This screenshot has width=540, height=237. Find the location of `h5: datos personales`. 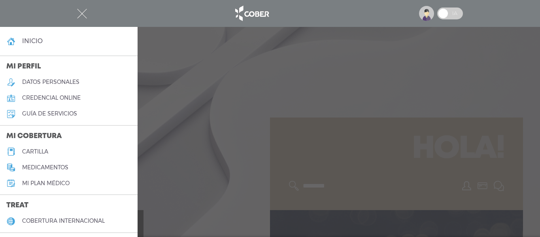

h5: datos personales is located at coordinates (51, 82).